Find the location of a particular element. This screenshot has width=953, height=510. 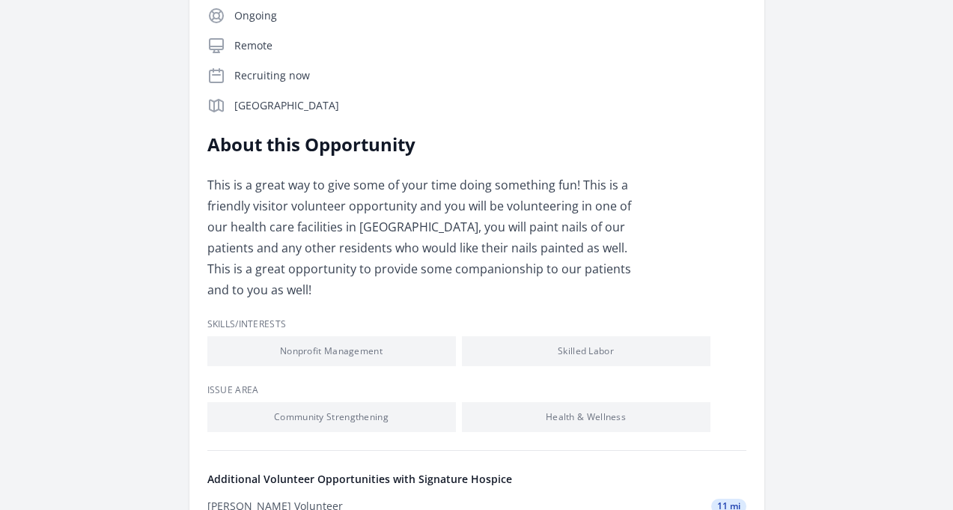

li: Skilled Labor is located at coordinates (586, 351).